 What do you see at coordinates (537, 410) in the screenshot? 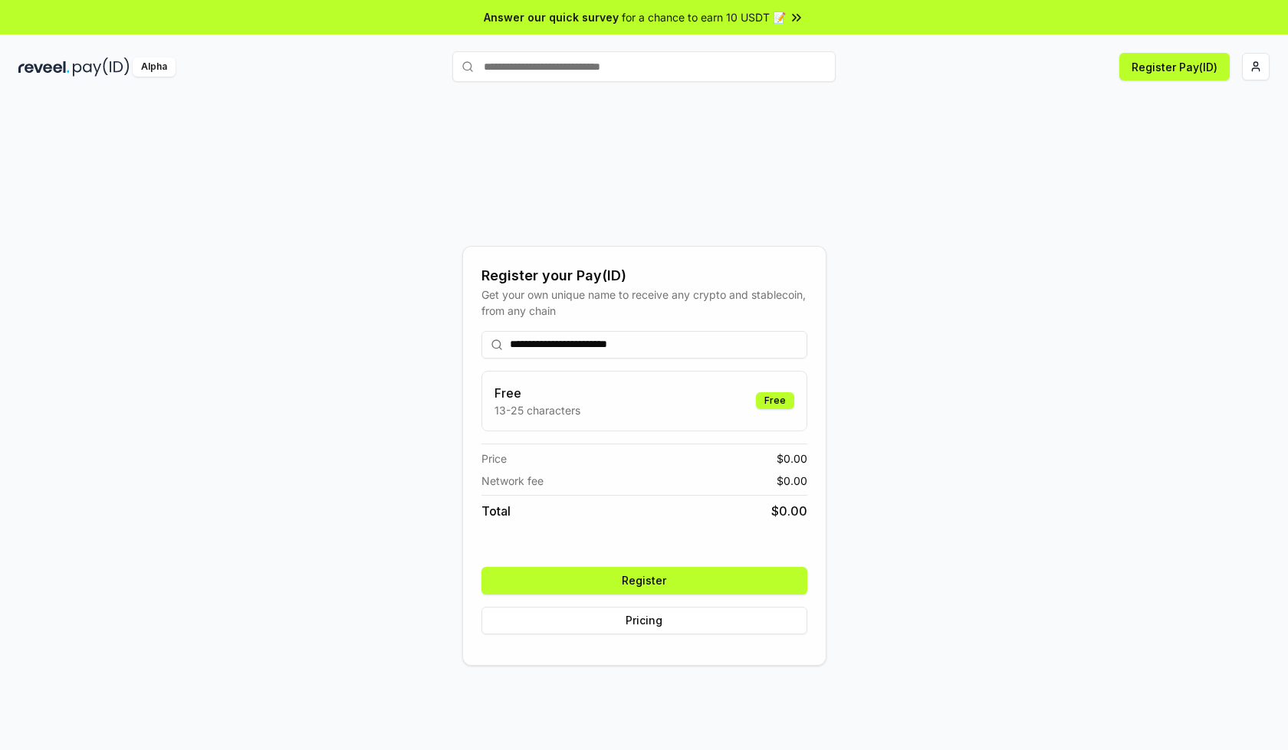
I see `p: 13-25 characters` at bounding box center [537, 410].